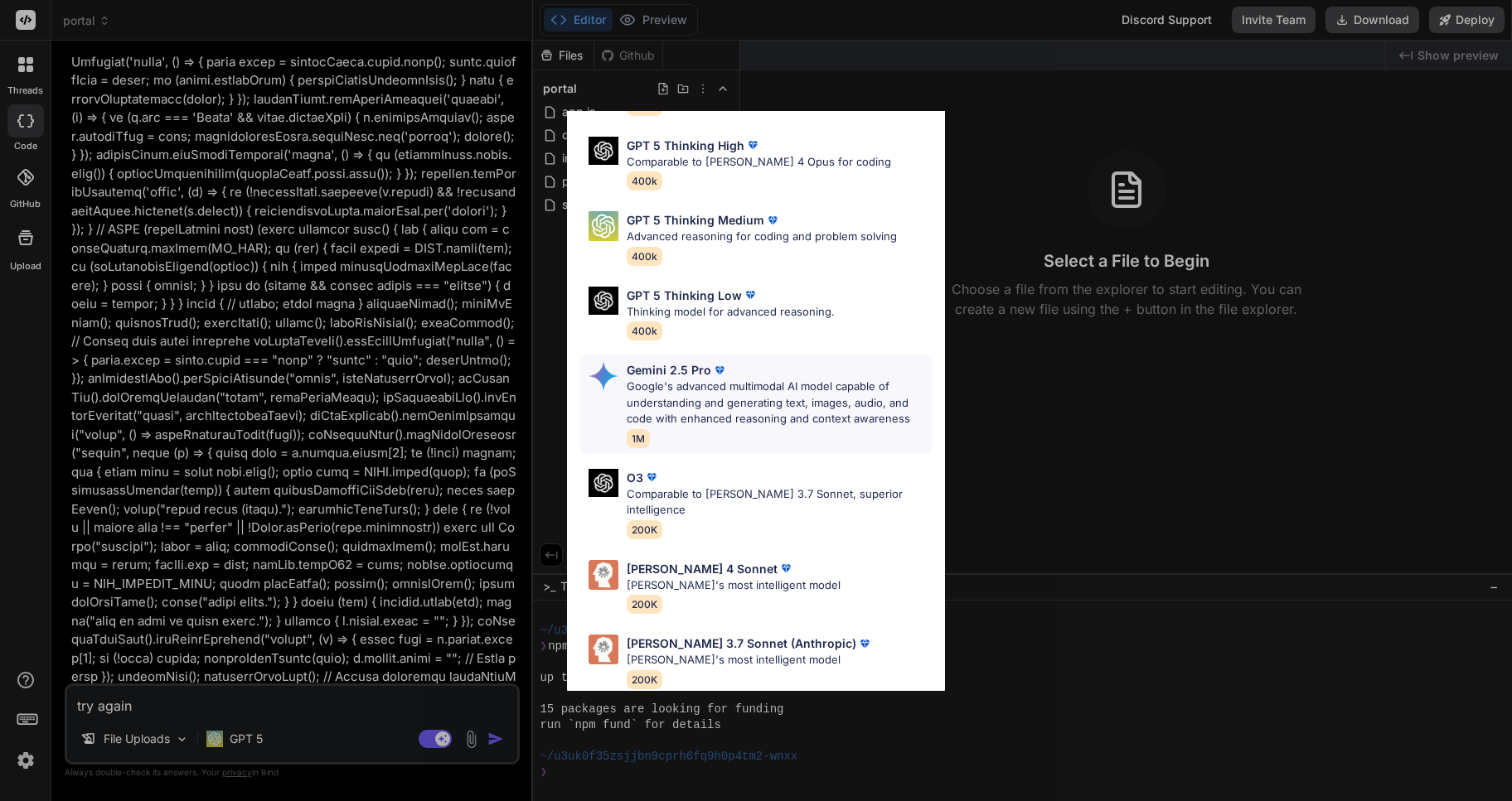 Image resolution: width=1512 pixels, height=801 pixels. Describe the element at coordinates (686, 145) in the screenshot. I see `p: GPT 5 Thinking High` at that location.